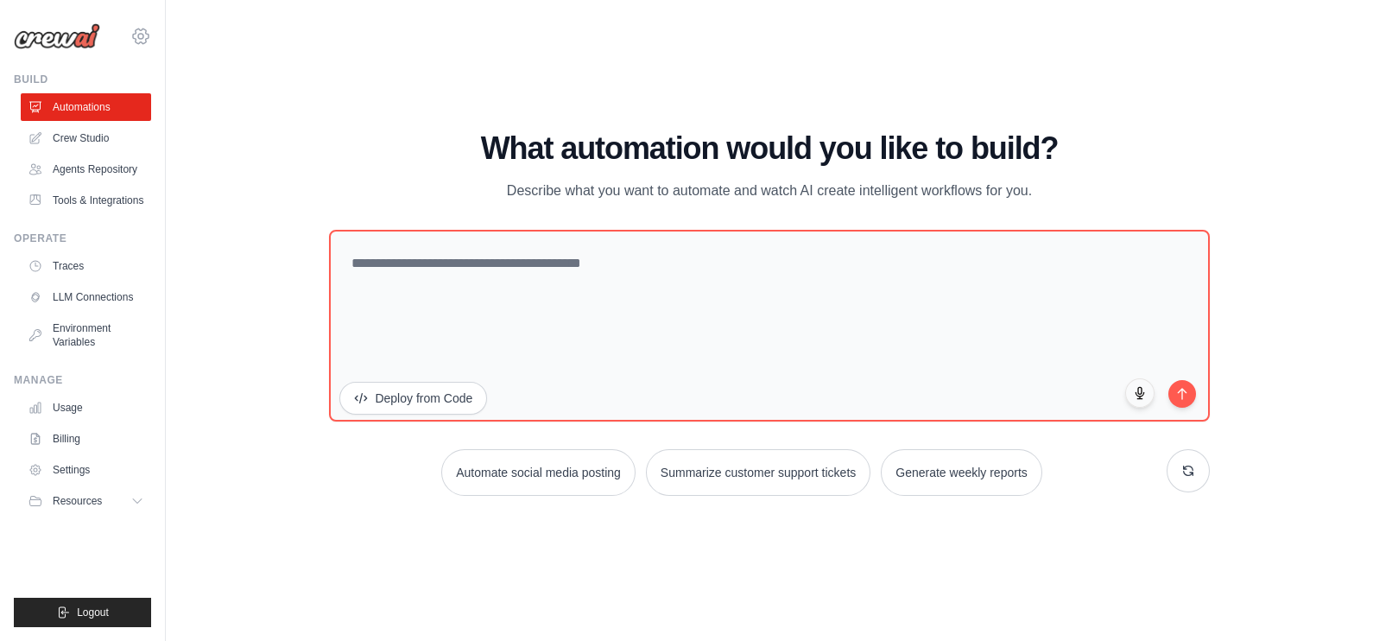 The image size is (1373, 641). Describe the element at coordinates (82, 79) in the screenshot. I see `div: Build` at that location.